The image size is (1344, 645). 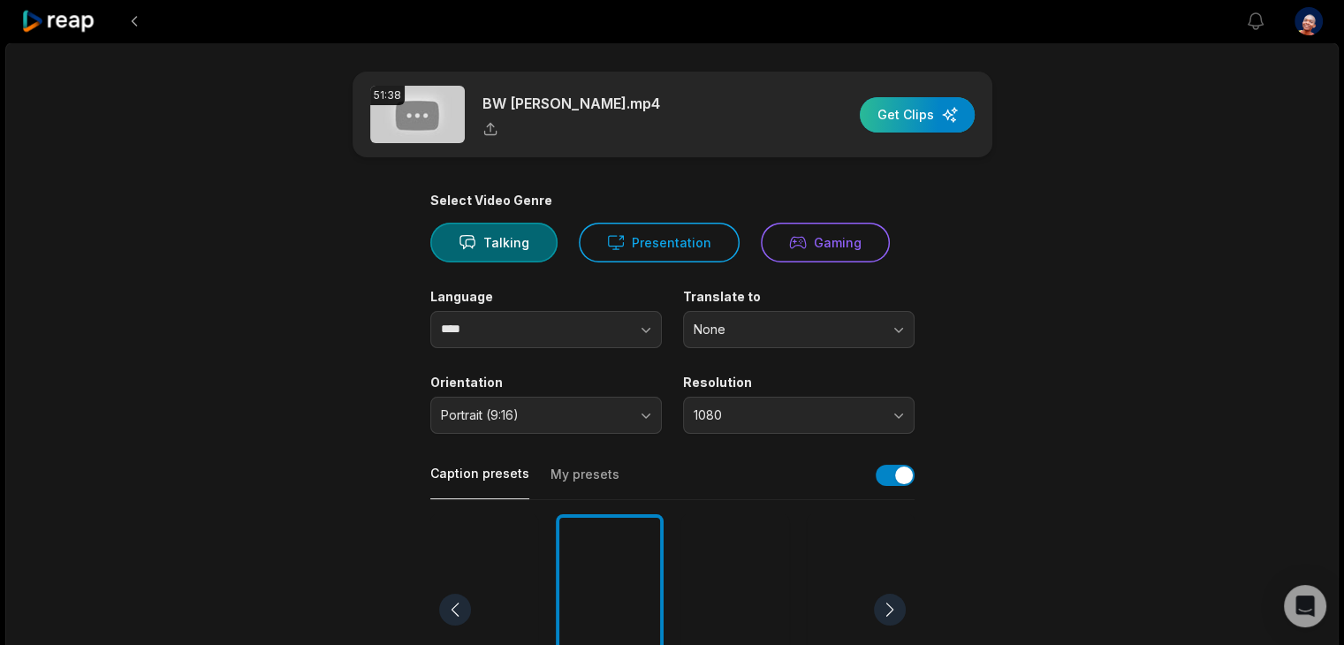 I want to click on label: Orientation, so click(x=546, y=383).